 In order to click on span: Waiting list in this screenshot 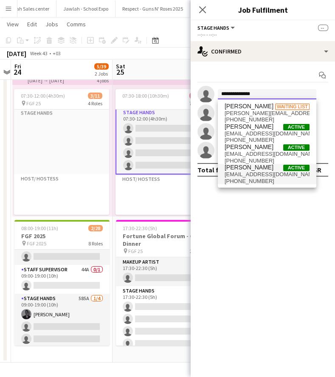, I will do `click(292, 107)`.